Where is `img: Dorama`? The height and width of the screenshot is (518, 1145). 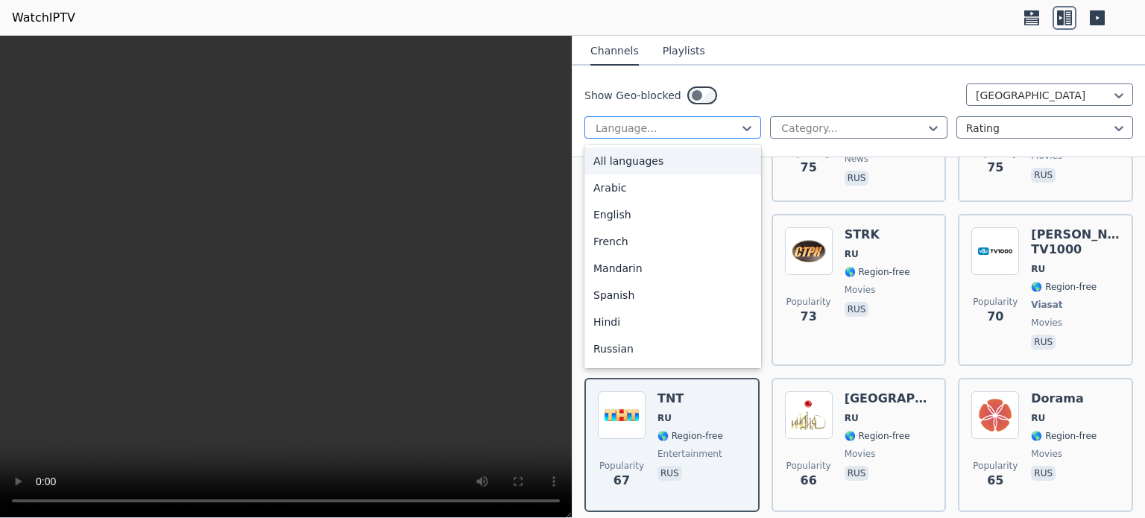
img: Dorama is located at coordinates (996, 415).